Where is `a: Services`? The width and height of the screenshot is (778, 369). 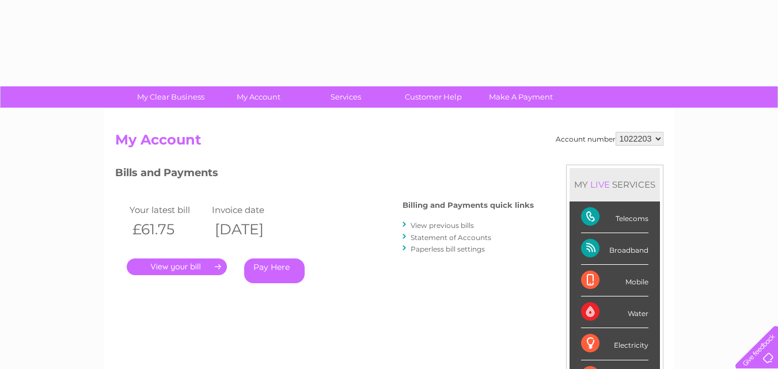
a: Services is located at coordinates (346, 97).